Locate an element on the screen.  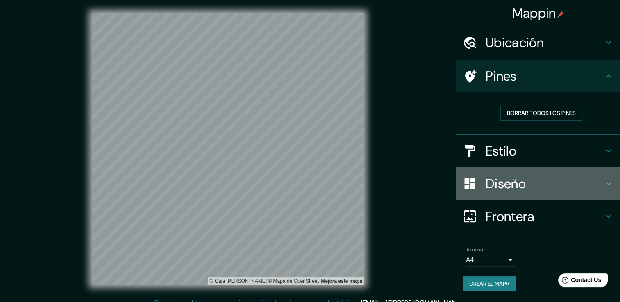
div: Frontera is located at coordinates (538, 217).